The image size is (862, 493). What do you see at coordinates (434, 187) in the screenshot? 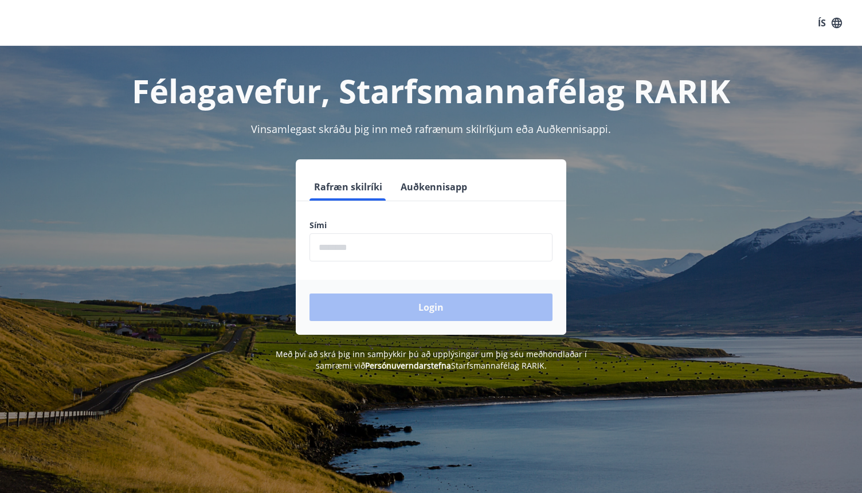
I see `button: Auðkennisapp` at bounding box center [434, 187].